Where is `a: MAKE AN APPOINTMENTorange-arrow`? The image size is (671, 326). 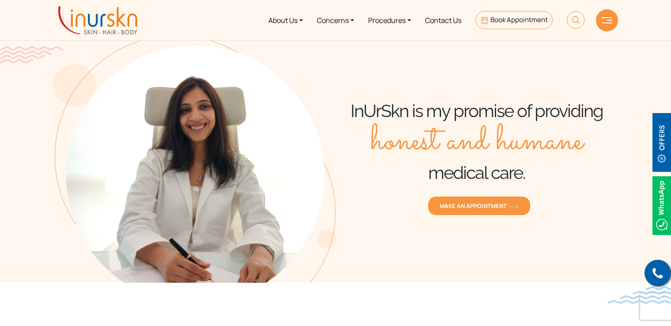 a: MAKE AN APPOINTMENTorange-arrow is located at coordinates (479, 206).